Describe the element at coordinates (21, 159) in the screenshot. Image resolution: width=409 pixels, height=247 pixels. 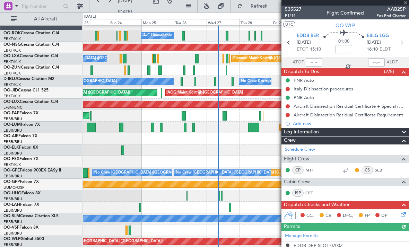
I see `a: OO-FSXFalcon 7X` at that location.